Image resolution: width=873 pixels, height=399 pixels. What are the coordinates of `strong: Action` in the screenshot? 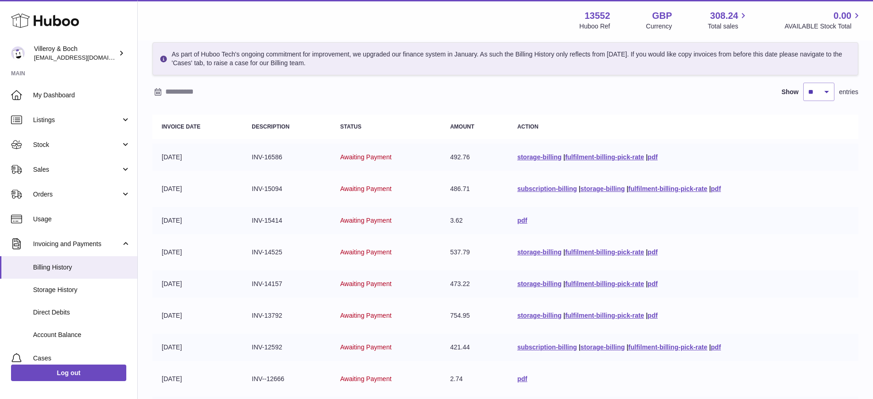 It's located at (528, 127).